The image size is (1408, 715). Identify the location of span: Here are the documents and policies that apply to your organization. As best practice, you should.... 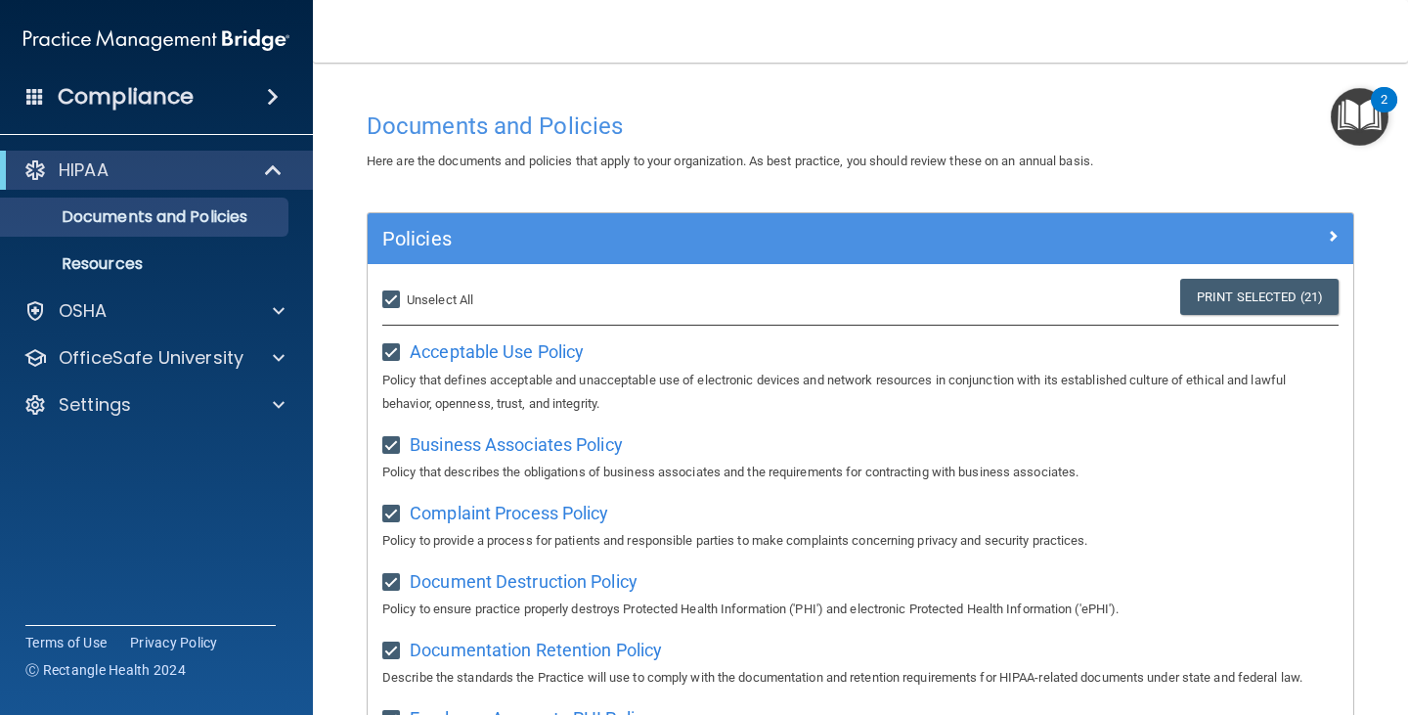
(730, 160).